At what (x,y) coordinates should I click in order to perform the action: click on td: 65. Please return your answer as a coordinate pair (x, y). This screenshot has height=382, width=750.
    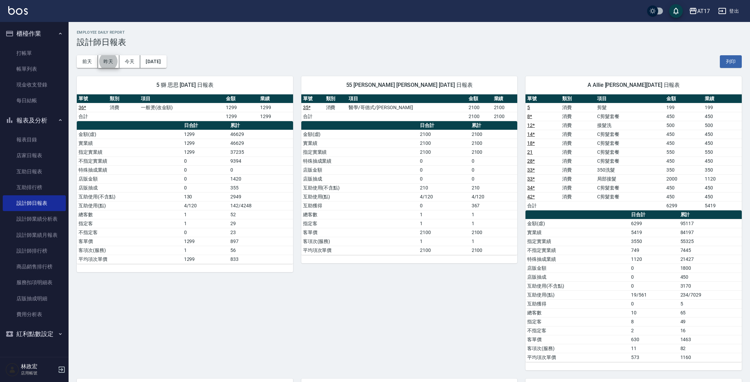
    Looking at the image, I should click on (710, 312).